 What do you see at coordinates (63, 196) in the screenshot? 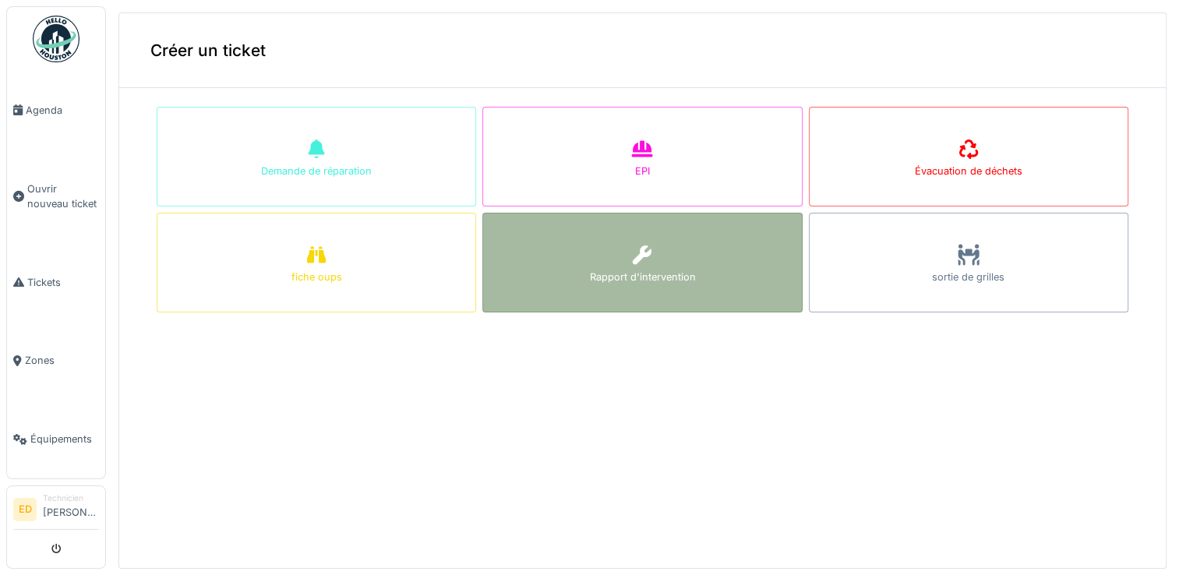
I see `span: Ouvrir nouveau ticket` at bounding box center [63, 196].